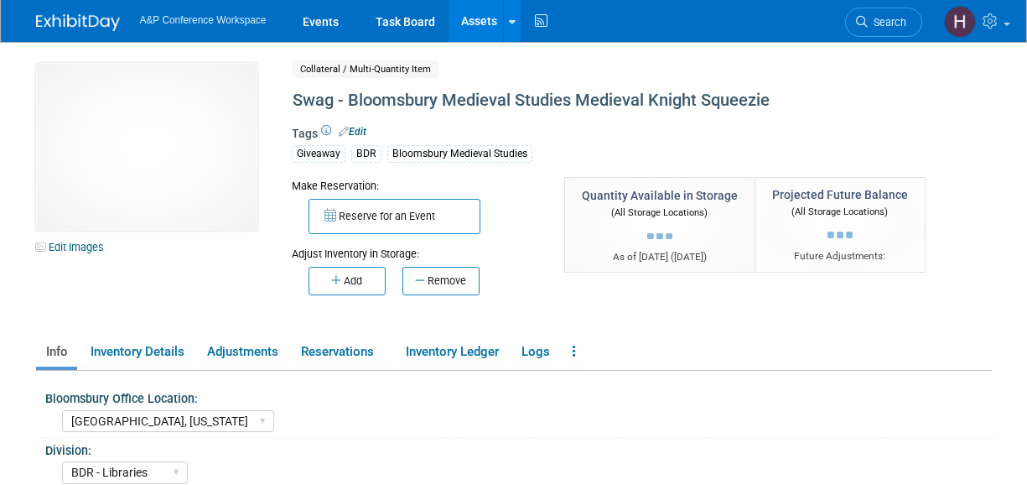  I want to click on span: Collateral / Multi-Quantity Item, so click(365, 69).